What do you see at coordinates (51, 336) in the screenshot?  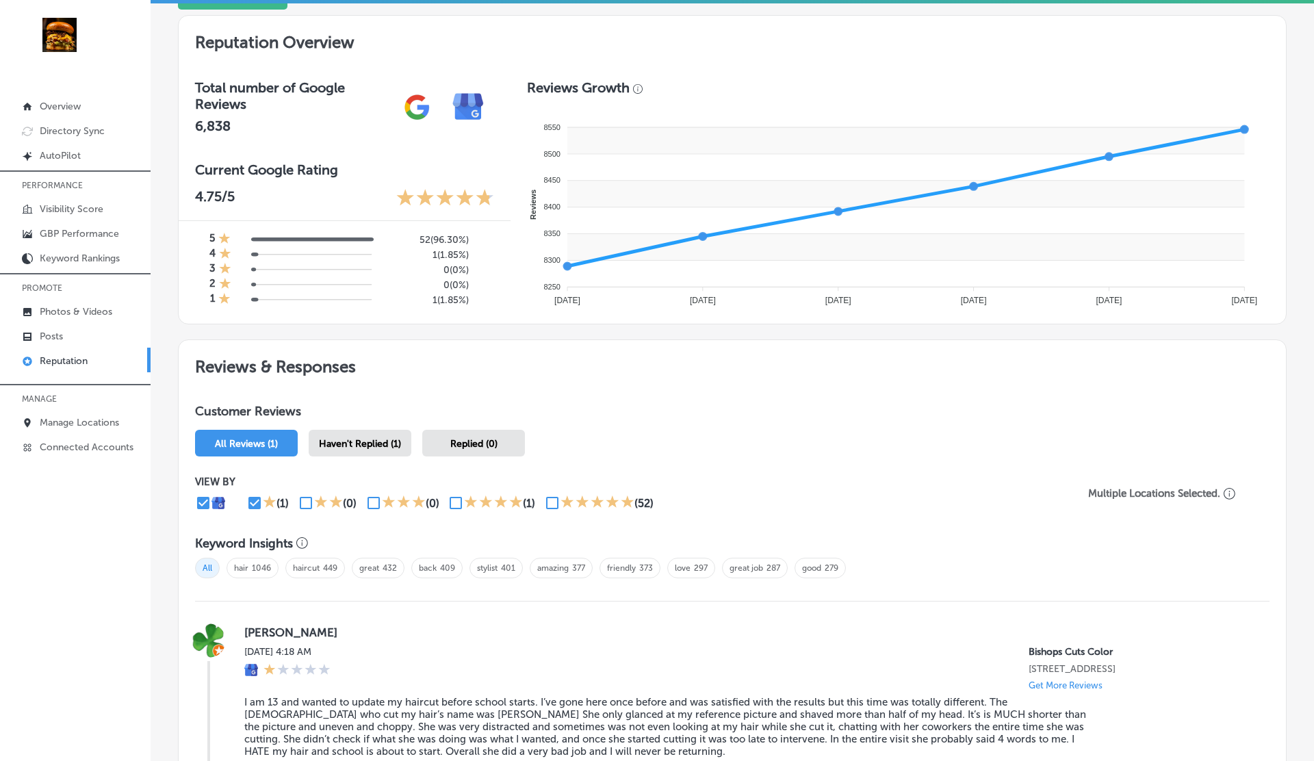 I see `p: Posts` at bounding box center [51, 336].